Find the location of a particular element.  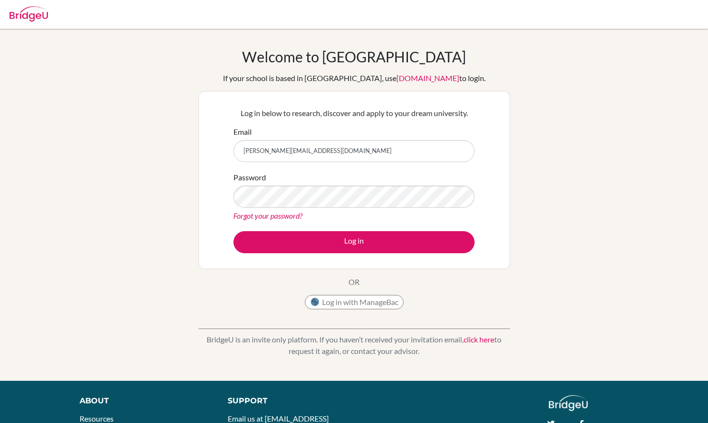

a: Resources is located at coordinates (96, 418).